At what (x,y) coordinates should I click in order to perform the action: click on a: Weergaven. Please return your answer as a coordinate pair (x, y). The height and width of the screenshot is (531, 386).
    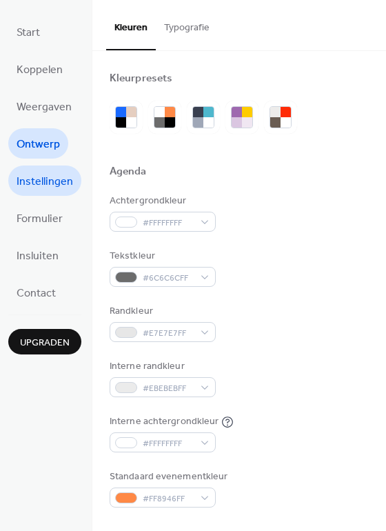
    Looking at the image, I should click on (44, 106).